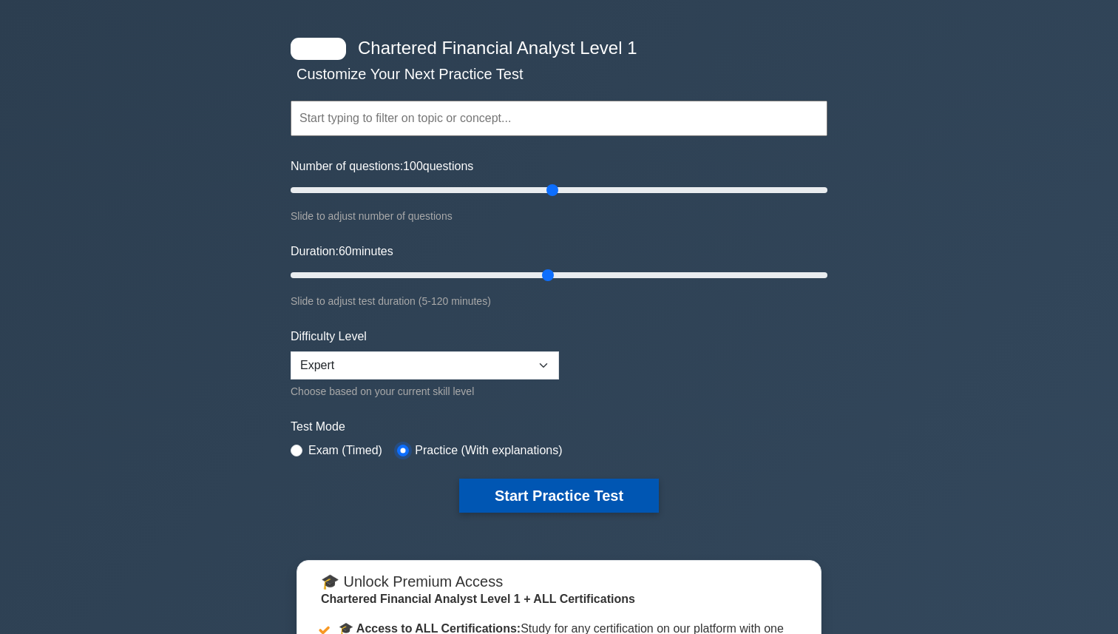 The width and height of the screenshot is (1118, 634). Describe the element at coordinates (559, 216) in the screenshot. I see `div: Slide to adjust number of questions` at that location.